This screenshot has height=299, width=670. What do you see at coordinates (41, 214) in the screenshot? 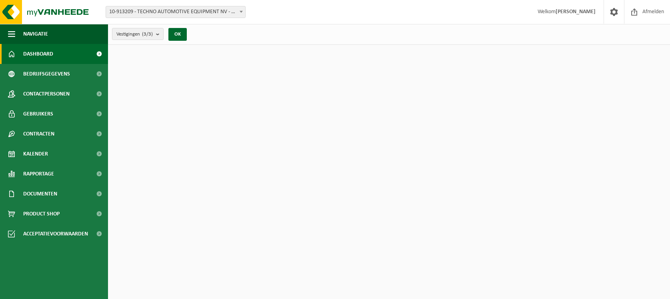
I see `span: Product Shop` at bounding box center [41, 214].